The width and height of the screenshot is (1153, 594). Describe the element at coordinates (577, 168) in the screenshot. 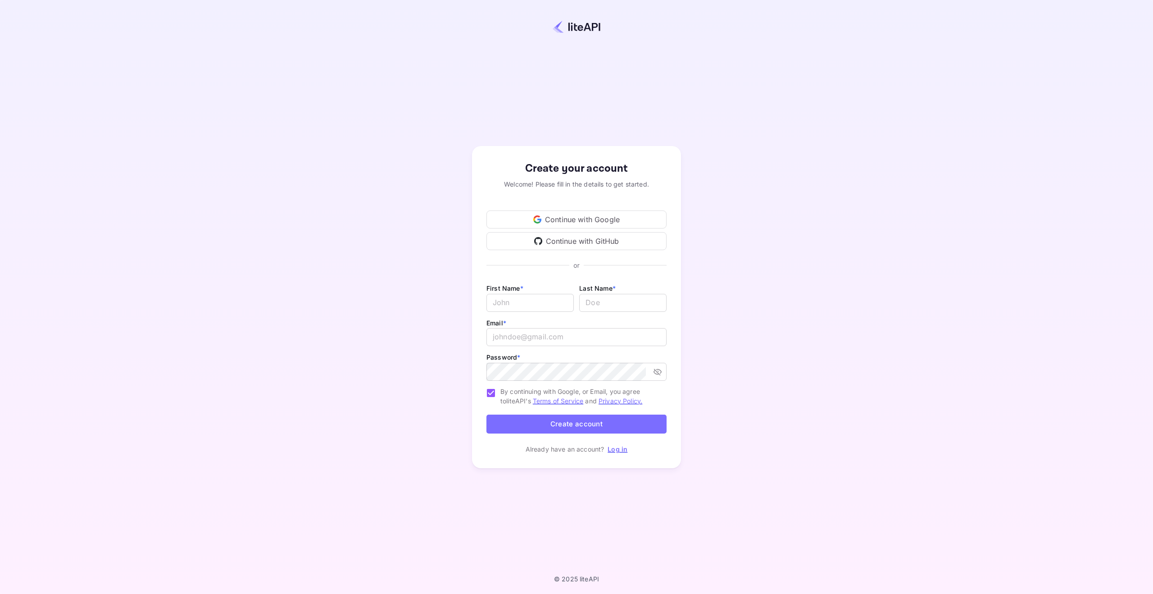

I see `div: Create your account` at that location.